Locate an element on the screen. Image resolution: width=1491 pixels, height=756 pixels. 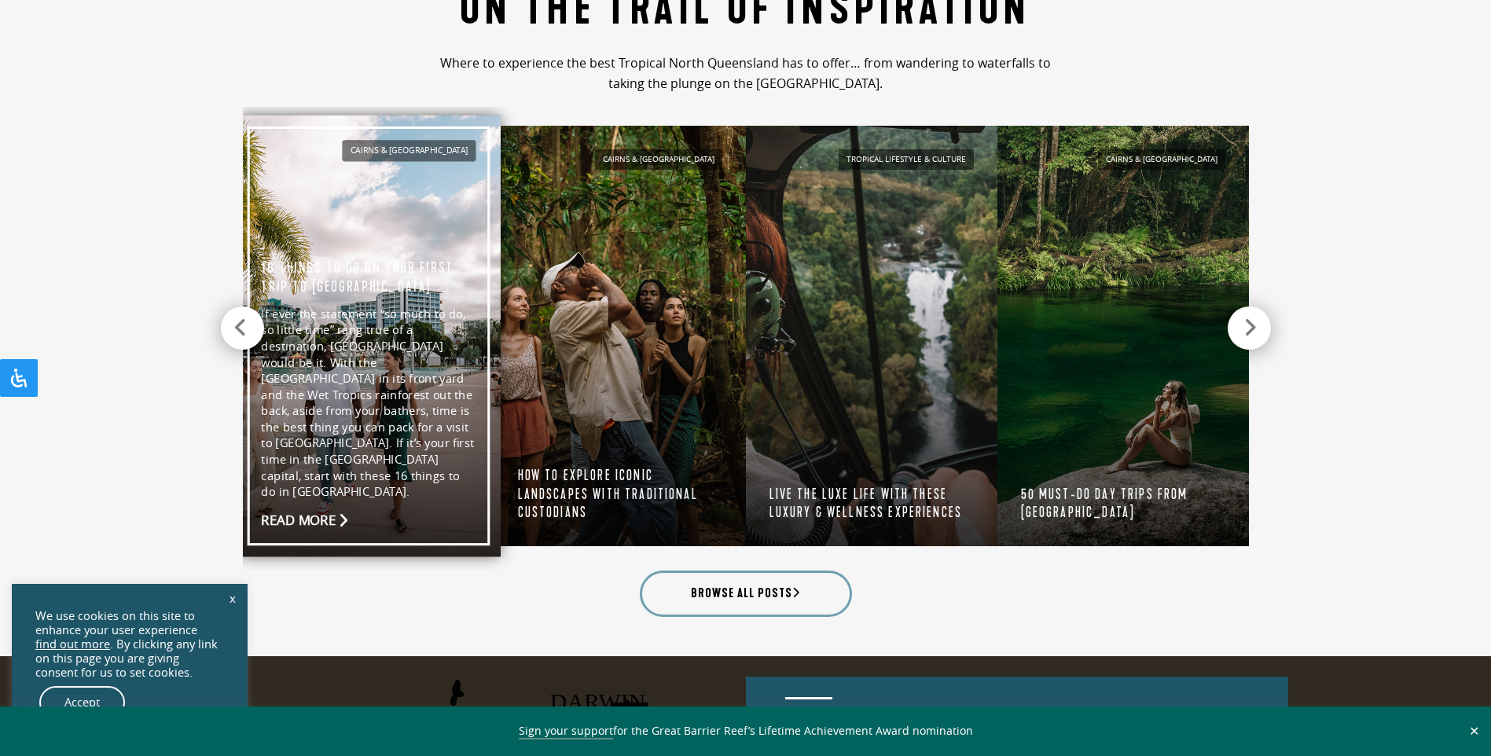
a: Sign your support is located at coordinates (566, 731).